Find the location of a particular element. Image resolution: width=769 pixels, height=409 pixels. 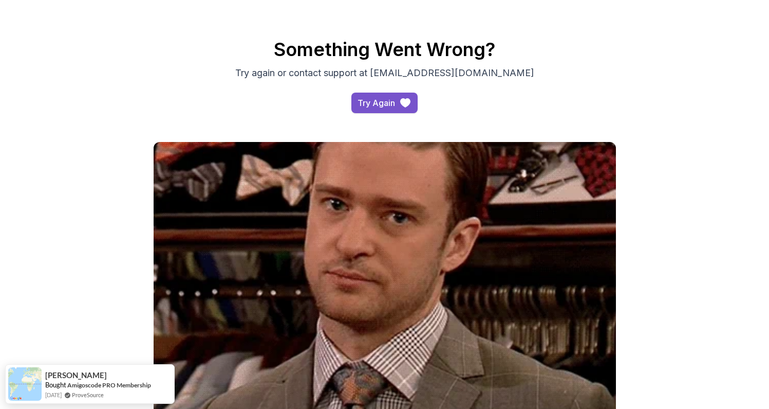

img: provesource social proof notification image is located at coordinates (25, 383).